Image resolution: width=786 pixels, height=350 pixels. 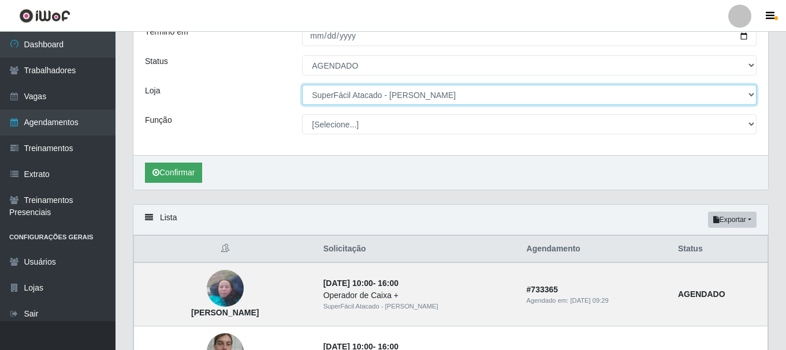 What do you see at coordinates (542, 290) in the screenshot?
I see `strong: # 733365` at bounding box center [542, 290].